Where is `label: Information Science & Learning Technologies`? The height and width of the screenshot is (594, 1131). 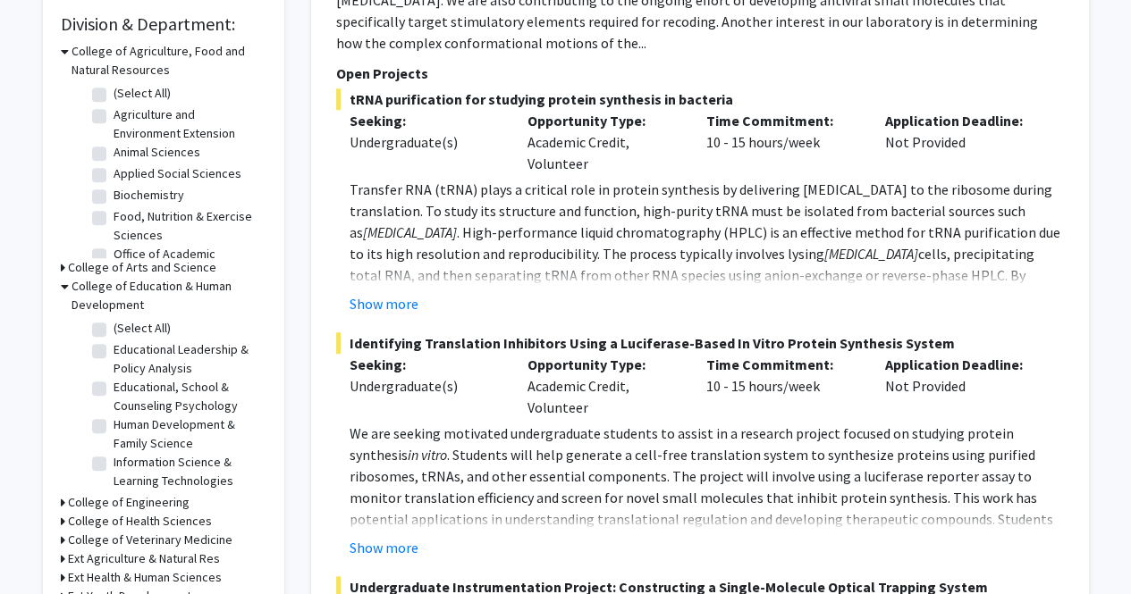
label: Information Science & Learning Technologies is located at coordinates (188, 472).